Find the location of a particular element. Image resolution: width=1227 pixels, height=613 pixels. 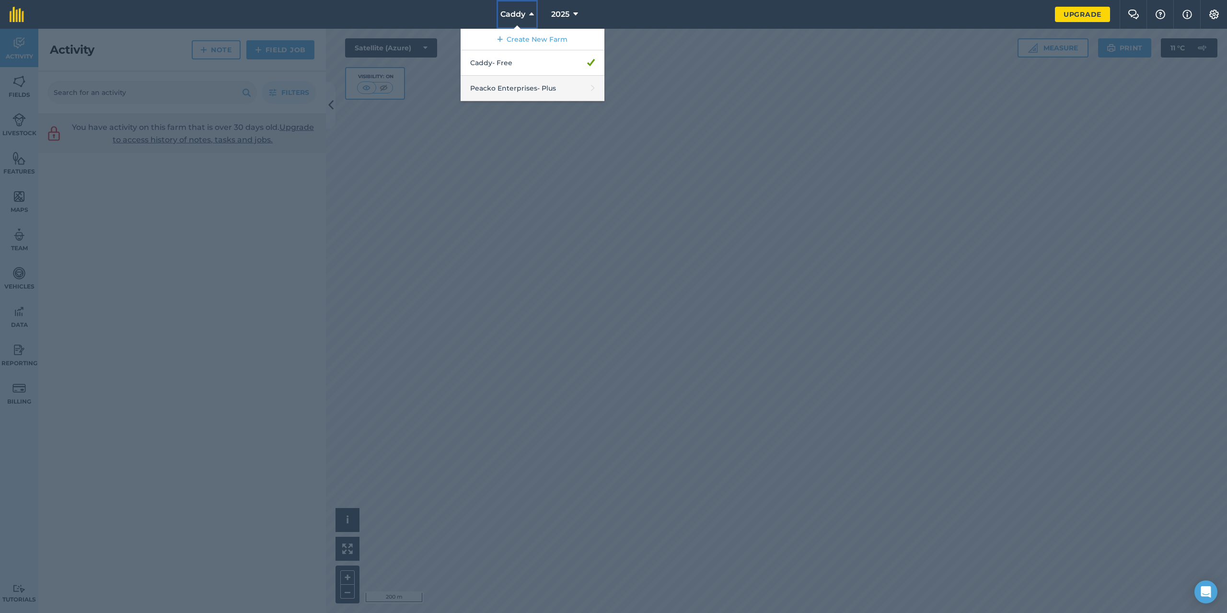

span: Caddy is located at coordinates (513, 14).